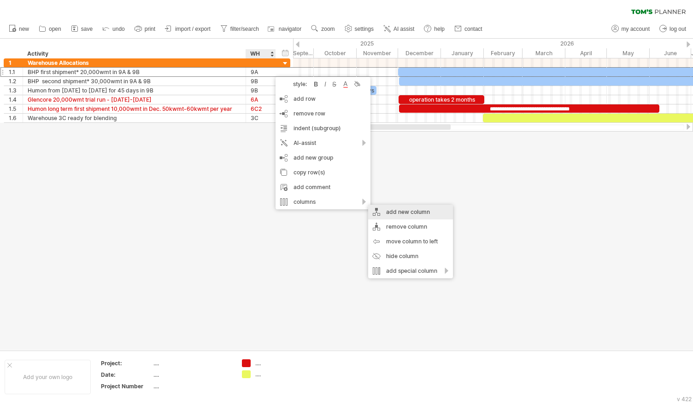 Image resolution: width=693 pixels, height=403 pixels. I want to click on span: help, so click(439, 29).